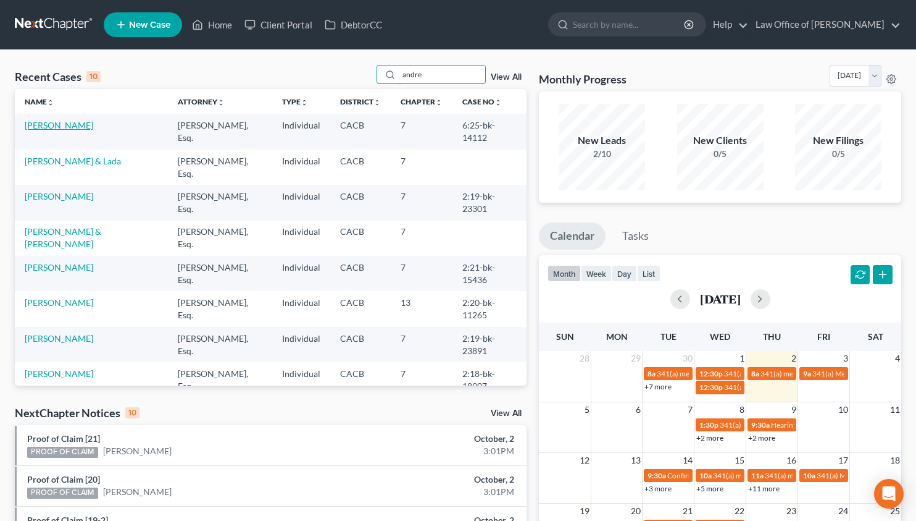  I want to click on span: 7, so click(690, 409).